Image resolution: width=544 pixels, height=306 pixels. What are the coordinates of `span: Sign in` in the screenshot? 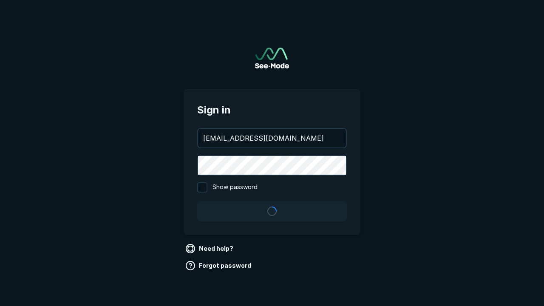 It's located at (272, 110).